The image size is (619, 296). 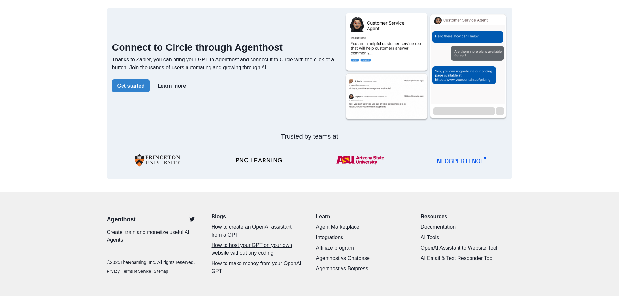 I want to click on a: Agenthost, so click(x=121, y=219).